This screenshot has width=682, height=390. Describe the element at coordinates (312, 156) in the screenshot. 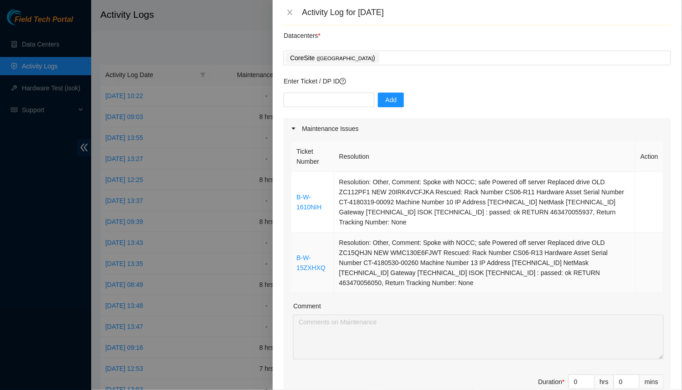

I see `th: Ticket Number` at that location.